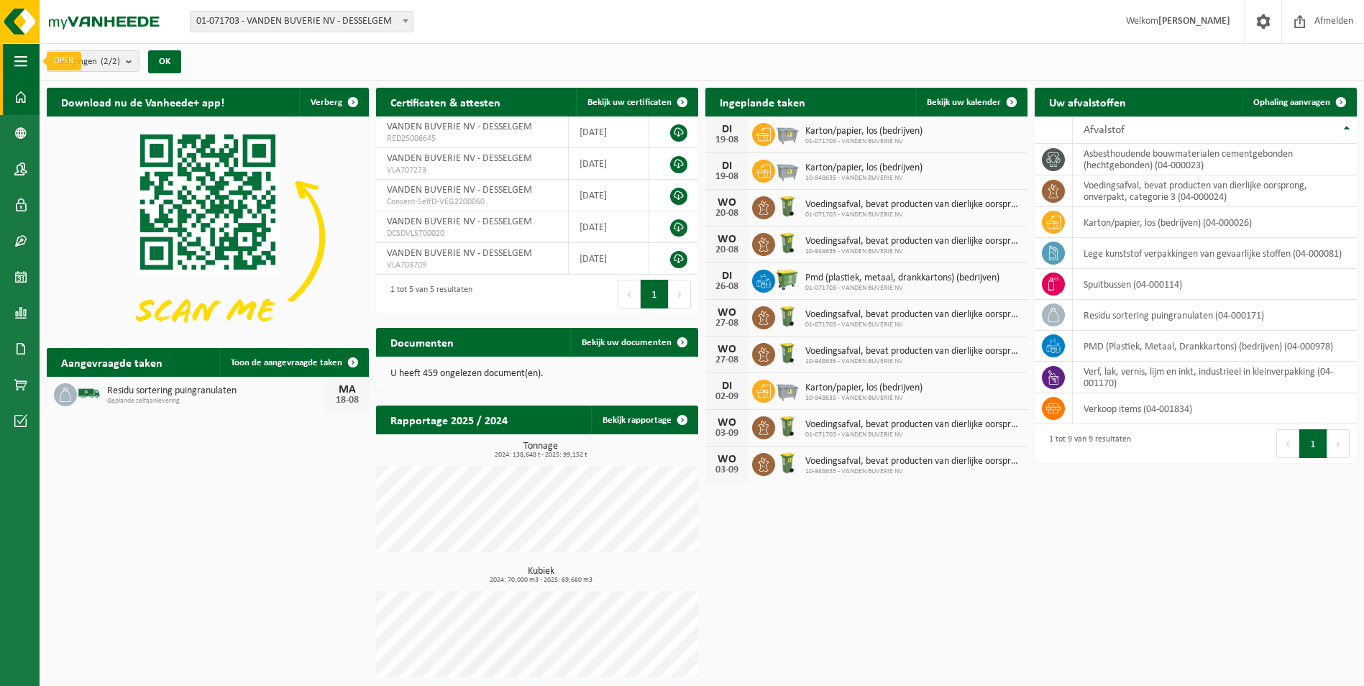  I want to click on h2: Certificaten & attesten, so click(445, 101).